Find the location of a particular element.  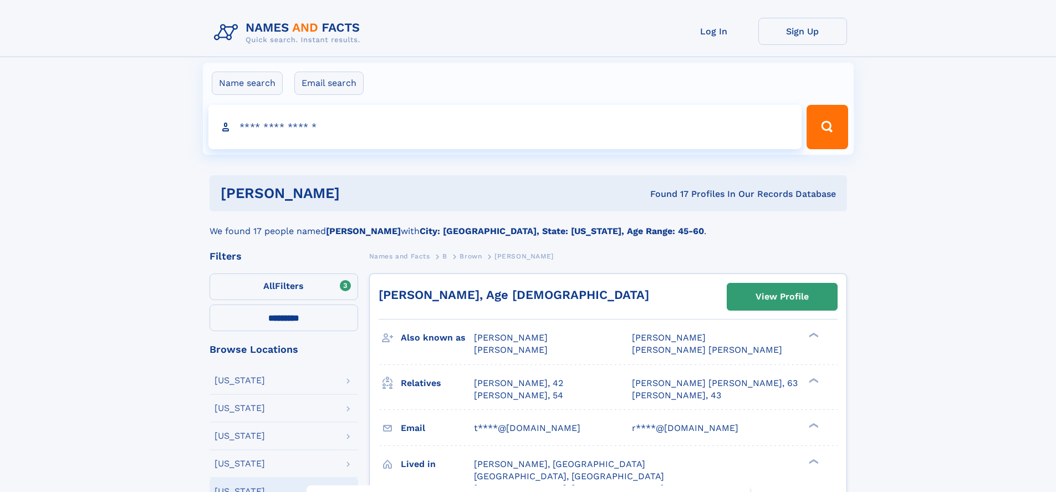

h3: Relatives is located at coordinates (438, 383).